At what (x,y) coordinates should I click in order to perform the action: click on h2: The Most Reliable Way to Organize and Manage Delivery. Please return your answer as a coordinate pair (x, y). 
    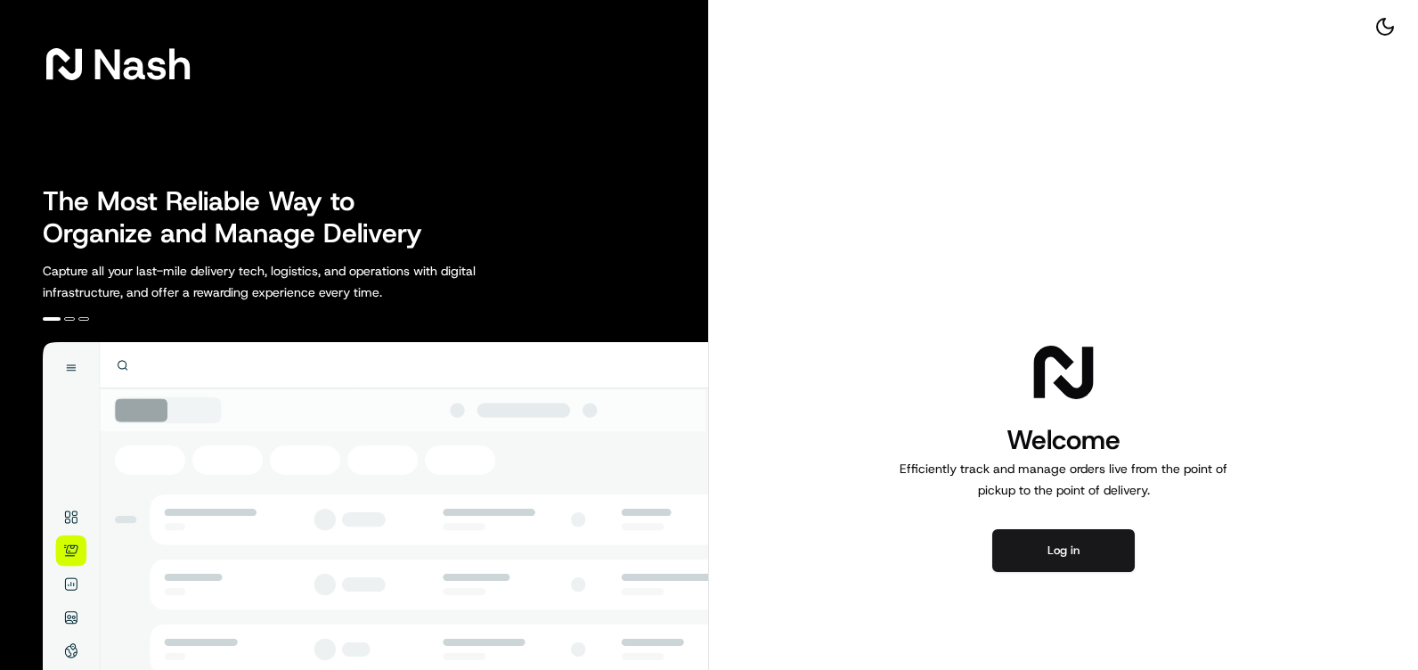
    Looking at the image, I should click on (242, 217).